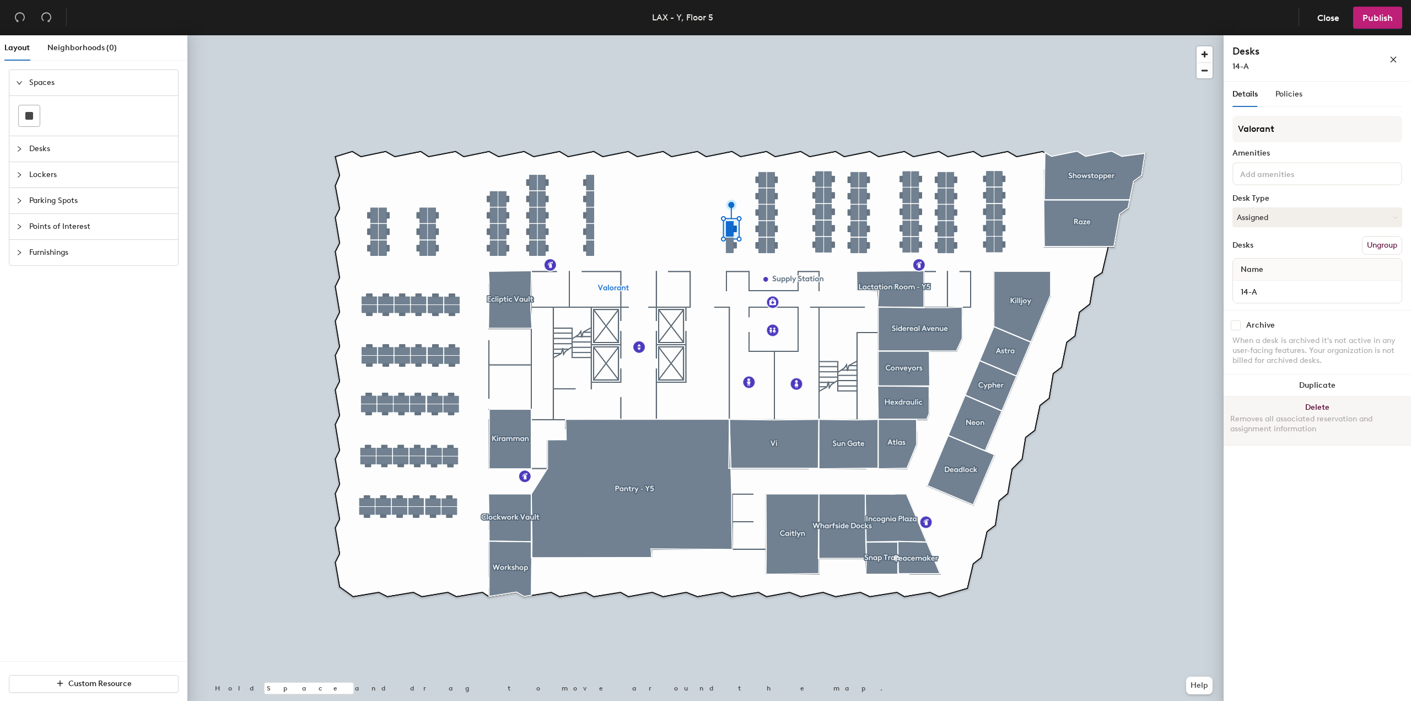 Image resolution: width=1411 pixels, height=701 pixels. I want to click on button: Custom Resource, so click(94, 684).